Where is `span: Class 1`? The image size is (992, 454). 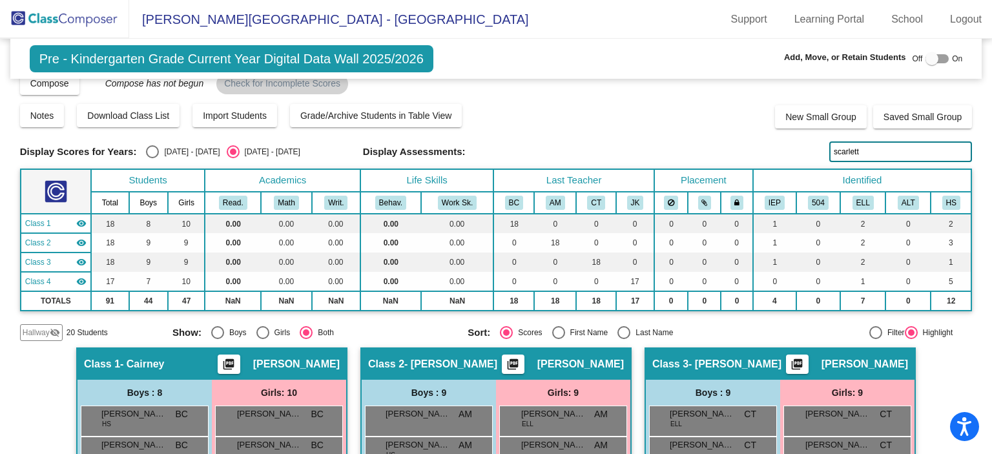 span: Class 1 is located at coordinates (38, 223).